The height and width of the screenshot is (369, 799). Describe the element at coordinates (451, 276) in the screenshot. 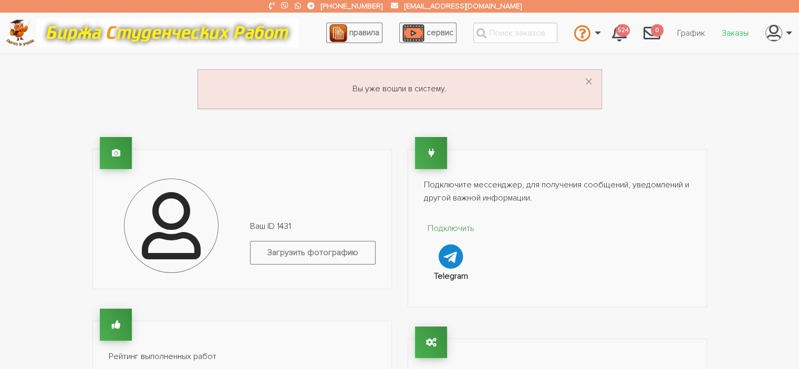

I see `strong: Telegram` at that location.